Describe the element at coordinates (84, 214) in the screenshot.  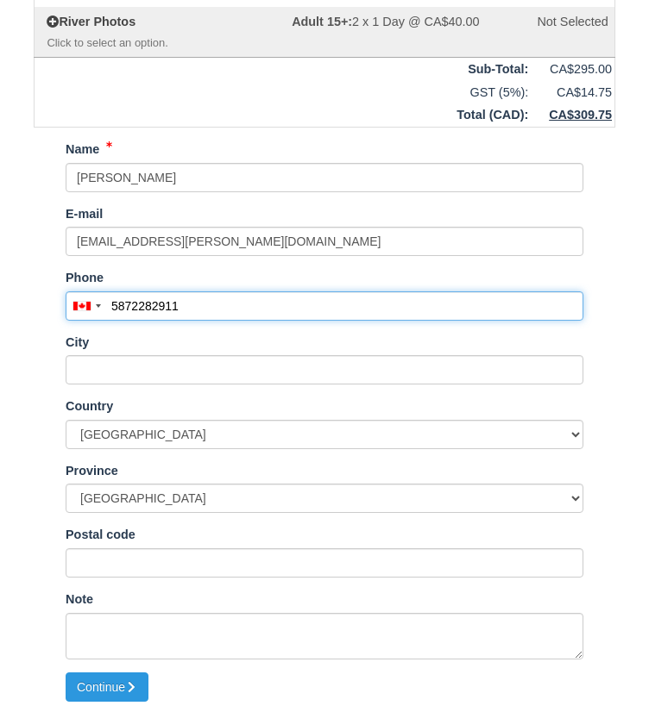
I see `label: E-mail` at that location.